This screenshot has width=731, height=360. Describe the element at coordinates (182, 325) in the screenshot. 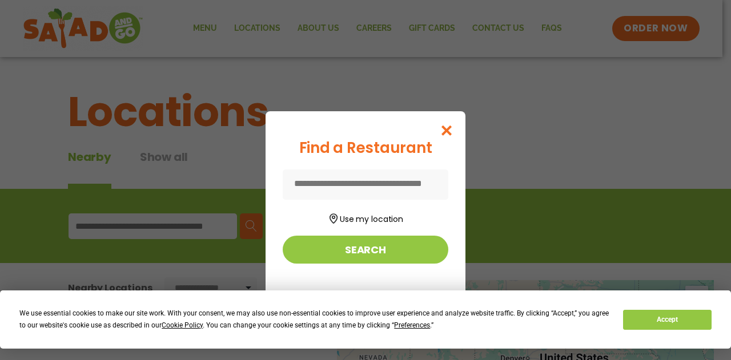

I see `span: Cookie Policy` at that location.